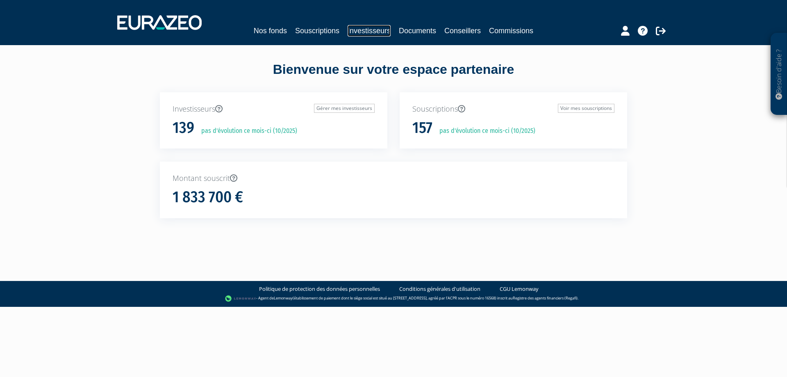  What do you see at coordinates (344, 108) in the screenshot?
I see `a: Gérer mes investisseurs` at bounding box center [344, 108].